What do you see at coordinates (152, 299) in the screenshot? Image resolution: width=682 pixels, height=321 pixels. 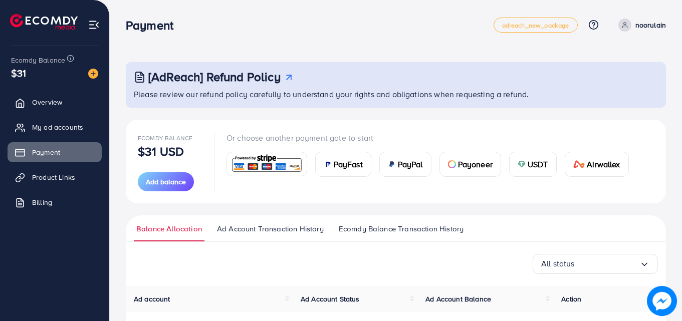 I see `span: Ad account` at bounding box center [152, 299].